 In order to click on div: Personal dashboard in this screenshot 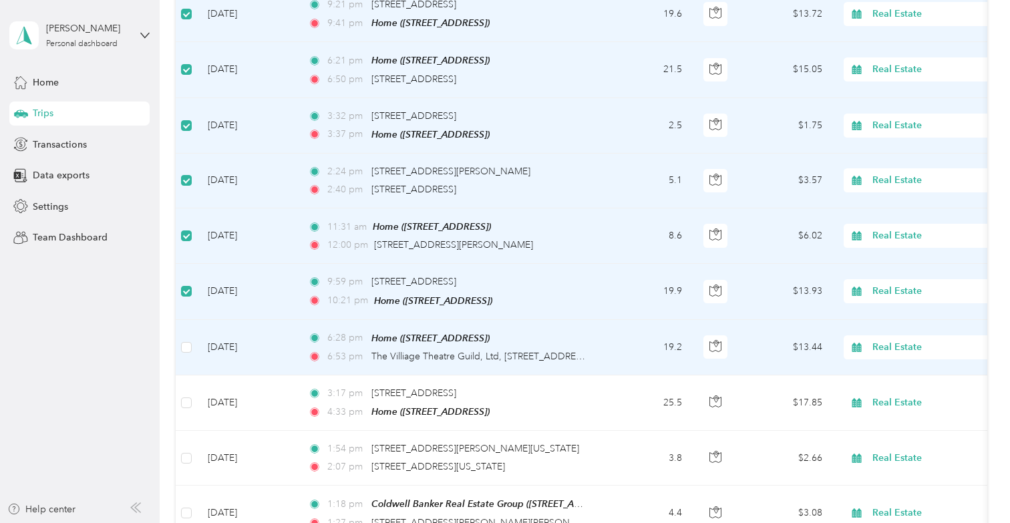, I will do `click(81, 44)`.